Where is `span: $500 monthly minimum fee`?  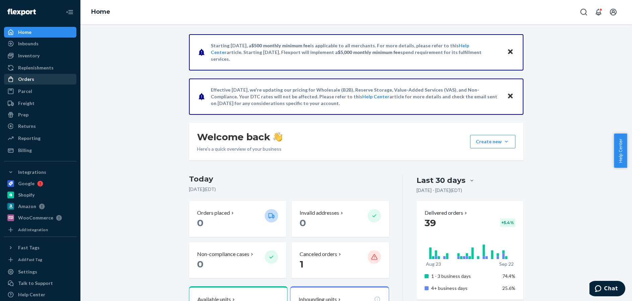
span: $500 monthly minimum fee is located at coordinates (281, 45).